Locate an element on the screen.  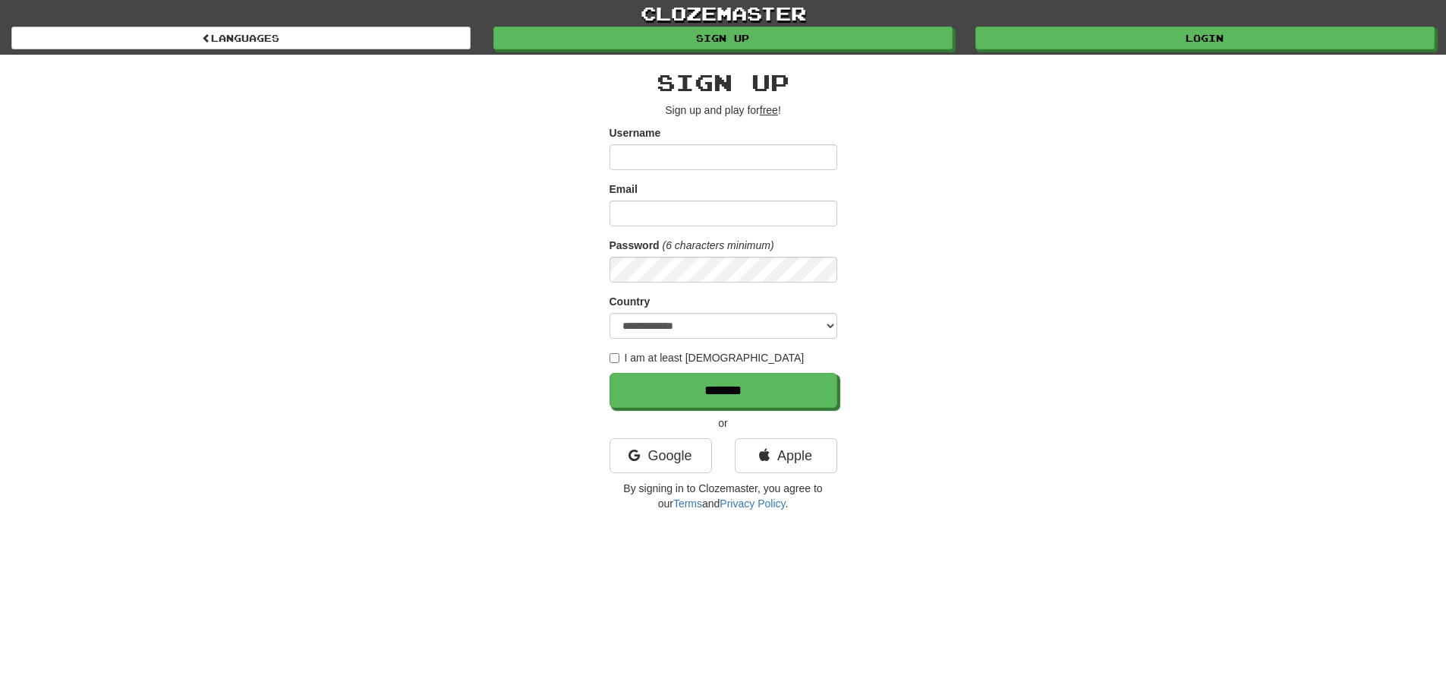
em: (6 characters minimum) is located at coordinates (718, 245).